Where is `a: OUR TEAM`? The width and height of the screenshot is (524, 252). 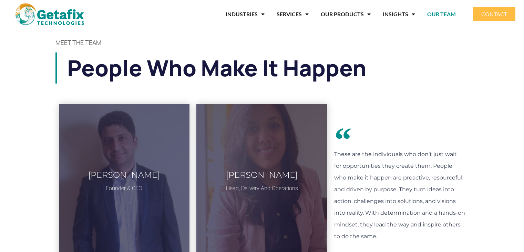
a: OUR TEAM is located at coordinates (442, 14).